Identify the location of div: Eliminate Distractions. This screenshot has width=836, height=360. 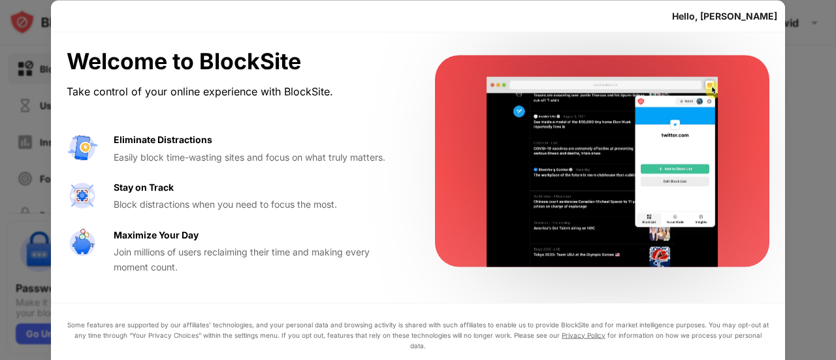
(163, 140).